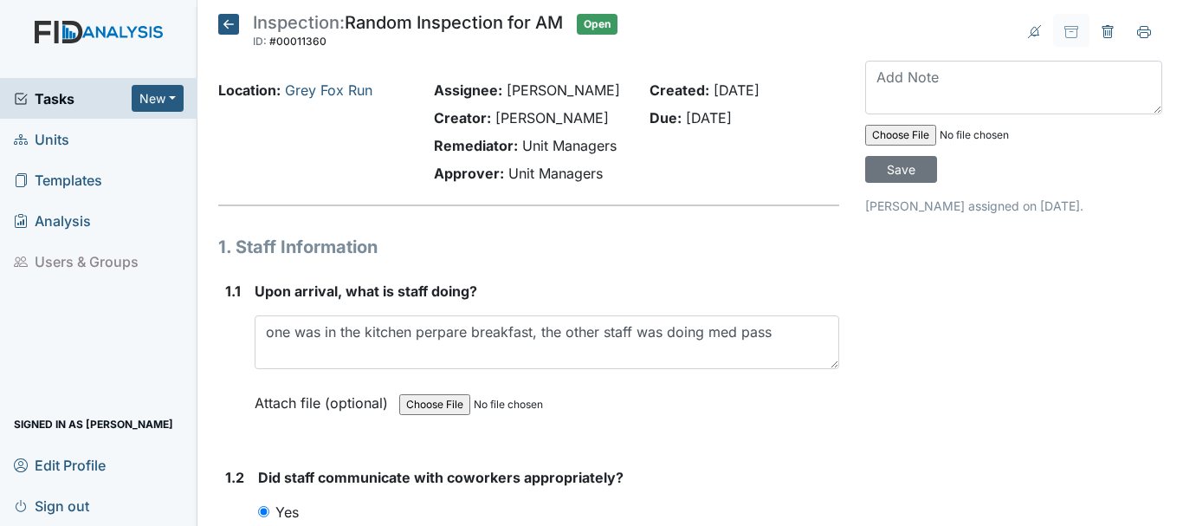  What do you see at coordinates (73, 99) in the screenshot?
I see `span: Tasks` at bounding box center [73, 99].